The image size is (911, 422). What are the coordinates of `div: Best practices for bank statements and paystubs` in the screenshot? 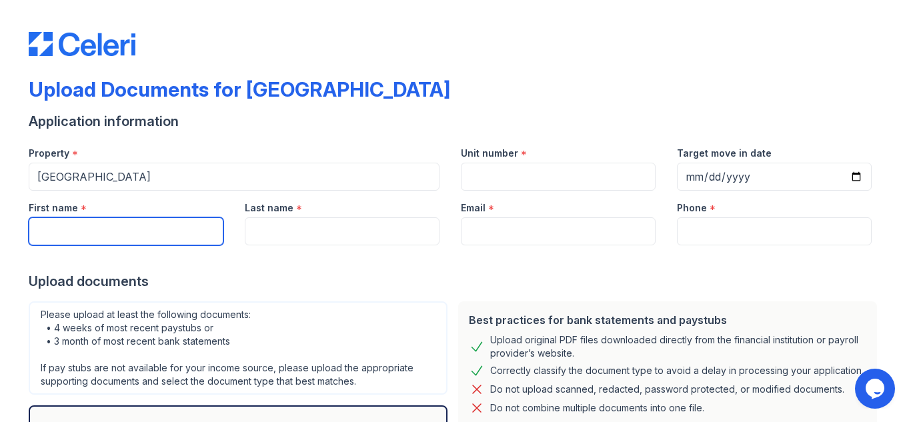 It's located at (667, 320).